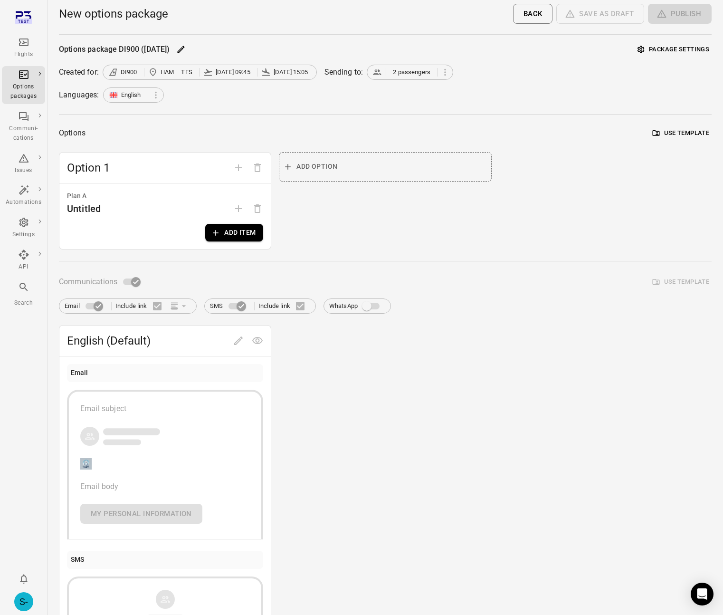  Describe the element at coordinates (79, 95) in the screenshot. I see `div: Languages:` at that location.